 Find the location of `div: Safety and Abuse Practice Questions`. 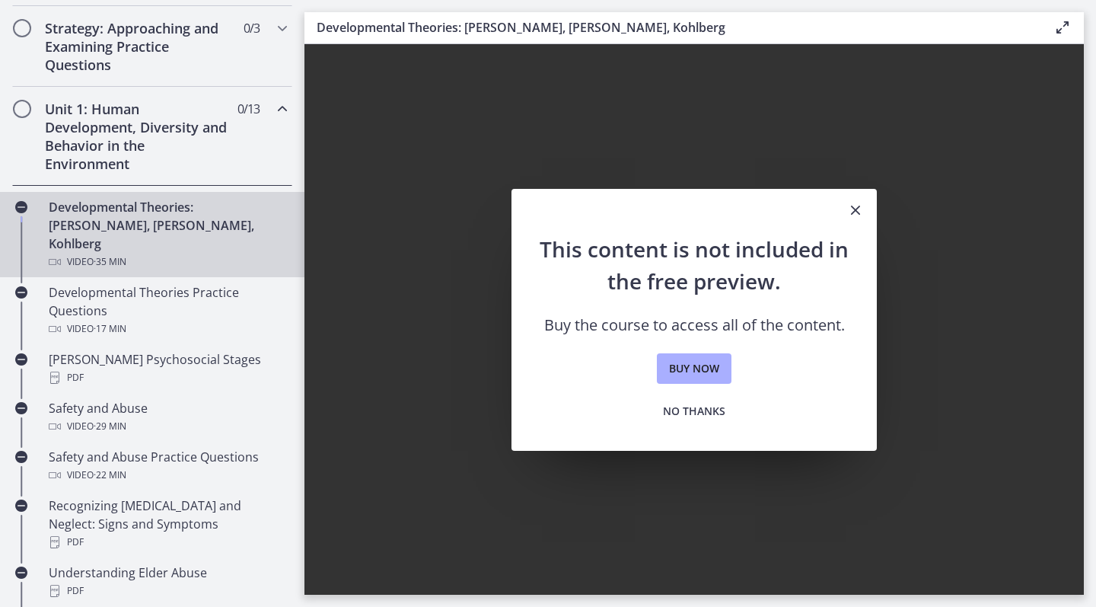

div: Safety and Abuse Practice Questions is located at coordinates (167, 466).